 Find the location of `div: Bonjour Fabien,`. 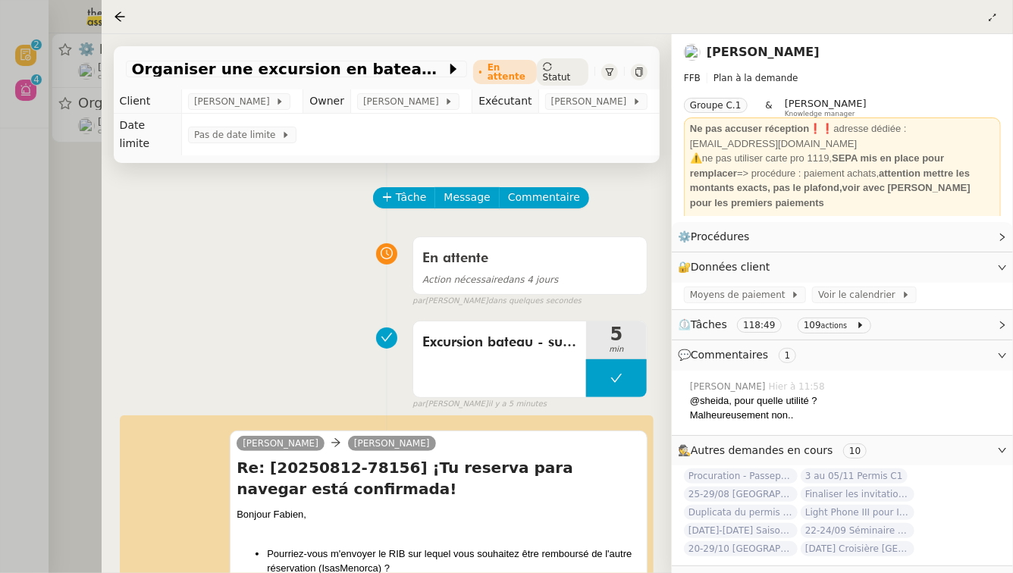

div: Bonjour Fabien, is located at coordinates (438, 515).